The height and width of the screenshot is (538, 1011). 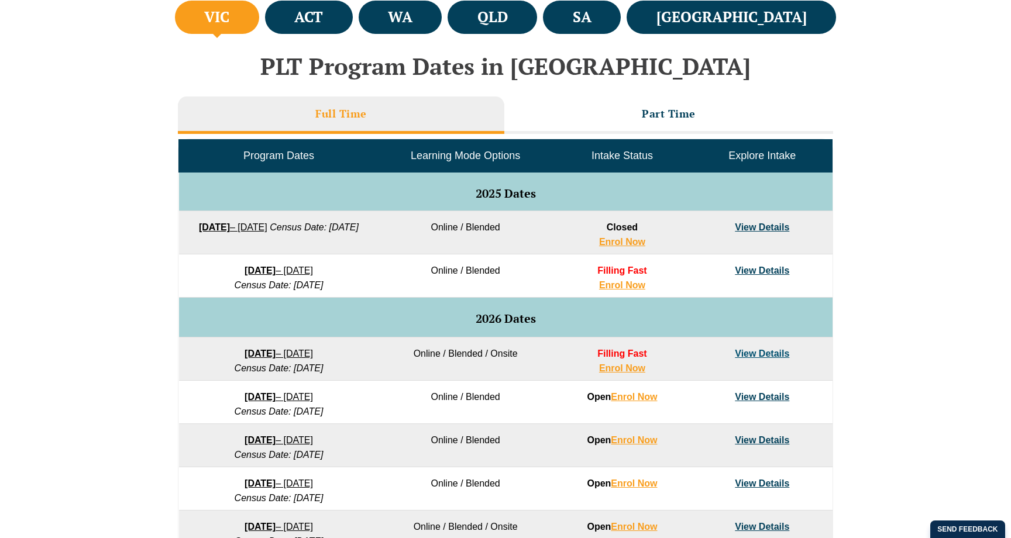 I want to click on span: Learning Mode Options, so click(x=465, y=156).